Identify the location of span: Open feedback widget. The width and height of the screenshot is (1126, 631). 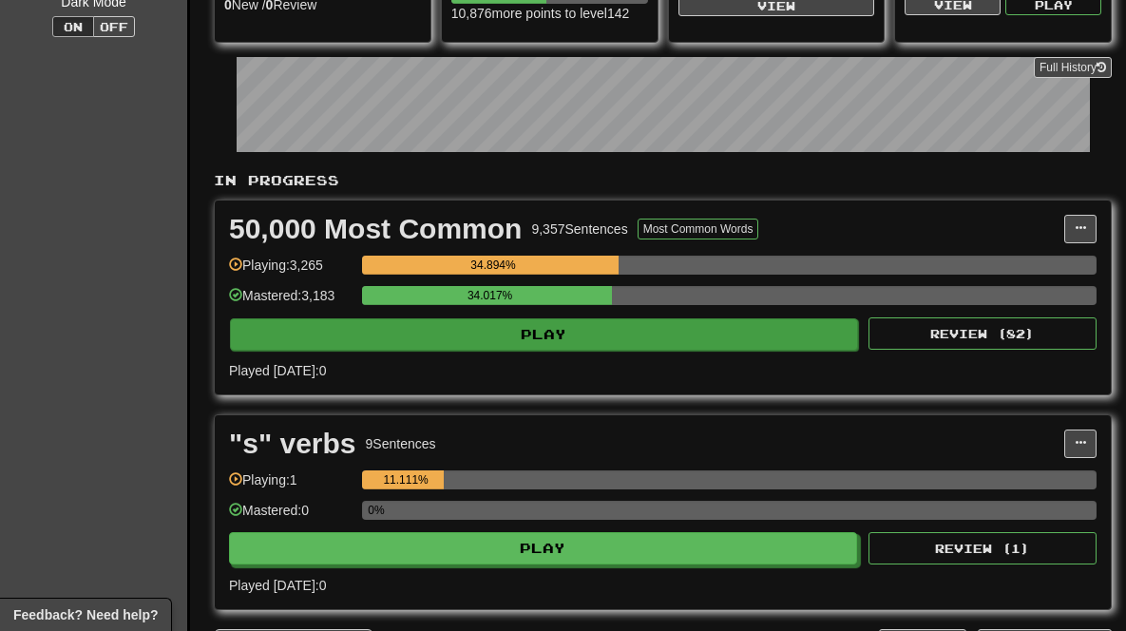
(86, 615).